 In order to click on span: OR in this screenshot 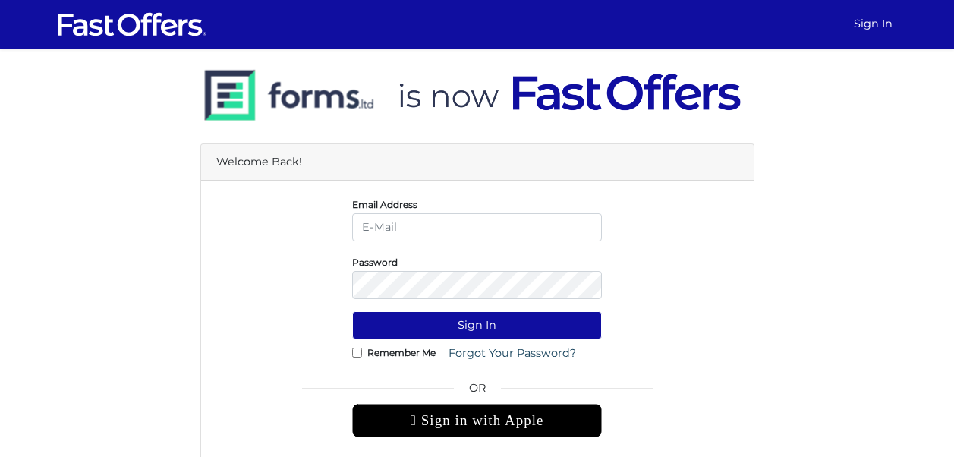, I will do `click(476, 391)`.